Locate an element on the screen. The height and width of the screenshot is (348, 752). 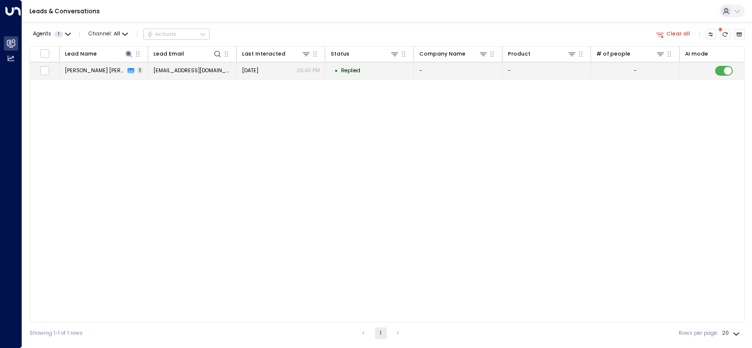
span: Replied is located at coordinates (350, 70).